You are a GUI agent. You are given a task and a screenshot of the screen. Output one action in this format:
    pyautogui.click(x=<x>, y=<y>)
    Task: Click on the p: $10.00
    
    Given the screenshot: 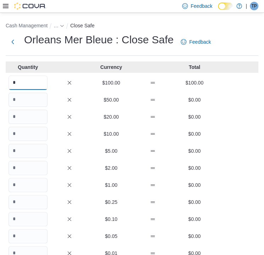 What is the action you would take?
    pyautogui.click(x=111, y=134)
    